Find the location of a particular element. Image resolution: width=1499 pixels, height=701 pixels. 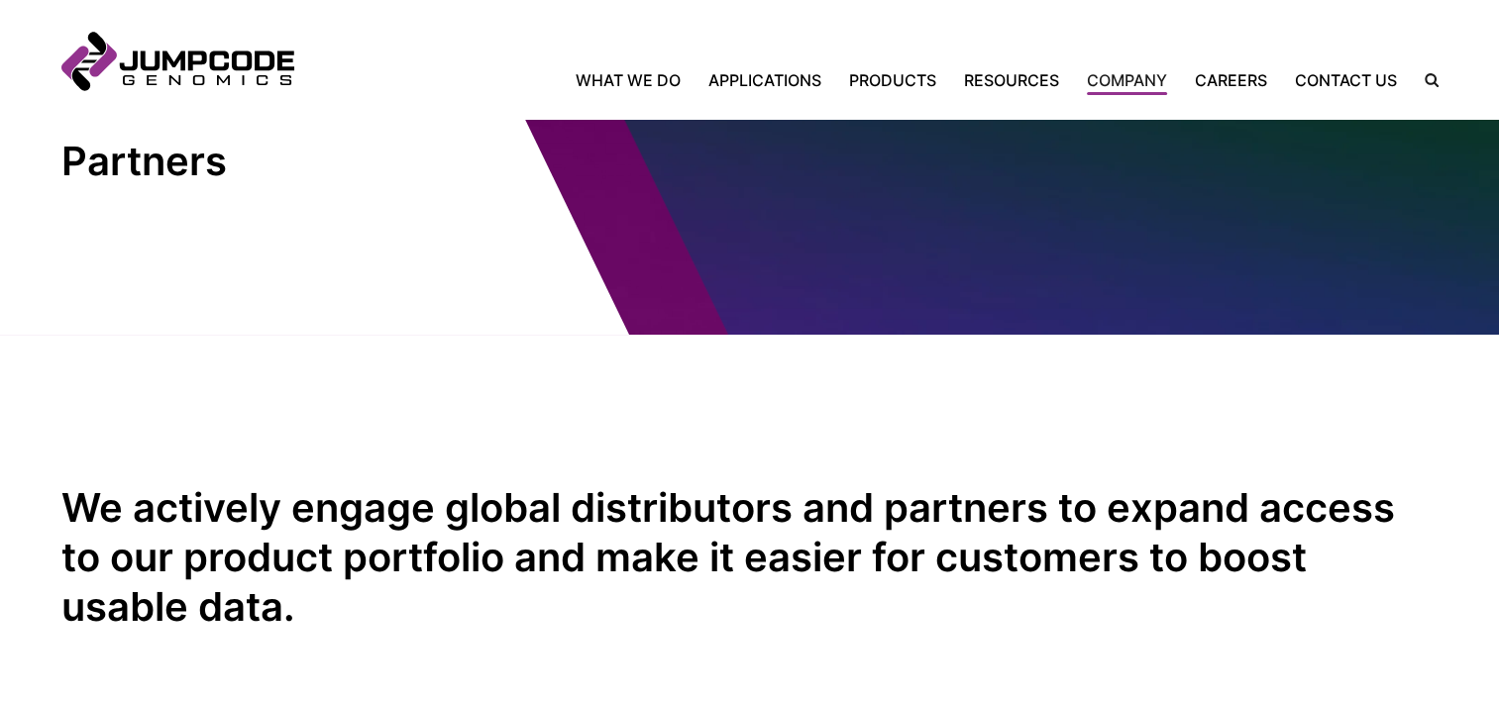

a: What We Do is located at coordinates (635, 80).